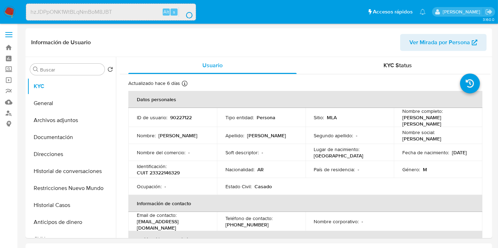 Image resolution: width=498 pixels, height=248 pixels. Describe the element at coordinates (422, 12) in the screenshot. I see `a: Notificaciones` at that location.